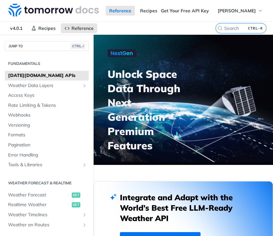 The image size is (273, 236). I want to click on span: Pagination, so click(47, 145).